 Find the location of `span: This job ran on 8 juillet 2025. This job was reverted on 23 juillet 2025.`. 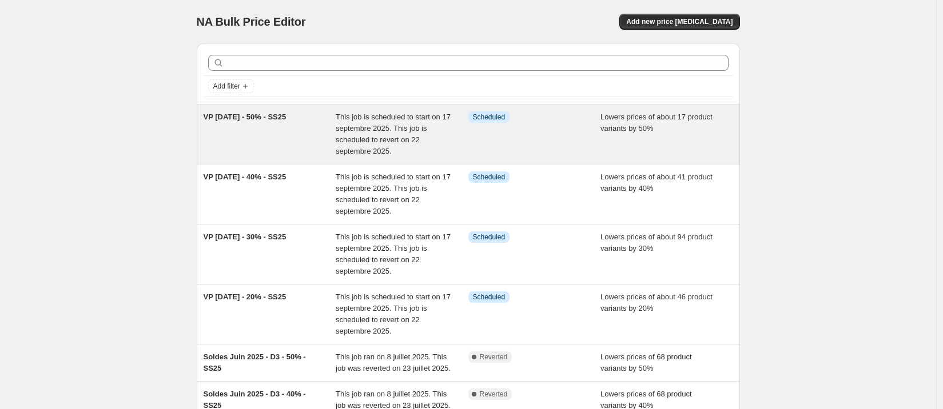

span: This job ran on 8 juillet 2025. This job was reverted on 23 juillet 2025. is located at coordinates (393, 363).